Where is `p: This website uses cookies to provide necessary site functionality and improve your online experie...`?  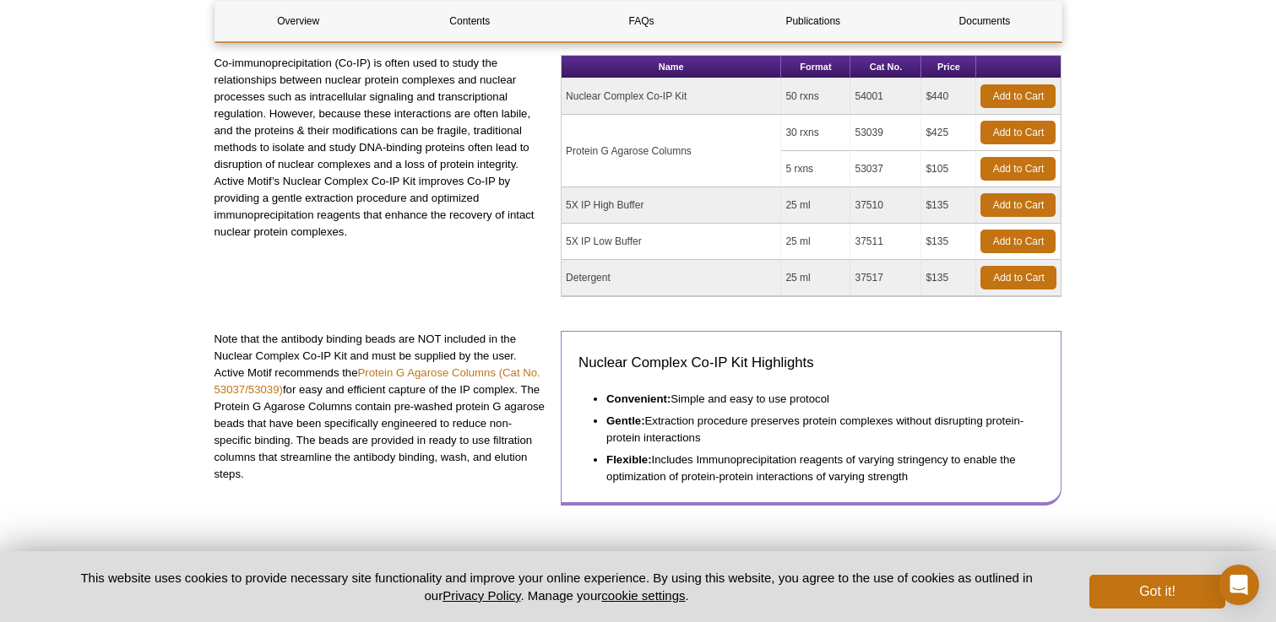 p: This website uses cookies to provide necessary site functionality and improve your online experie... is located at coordinates (556, 587).